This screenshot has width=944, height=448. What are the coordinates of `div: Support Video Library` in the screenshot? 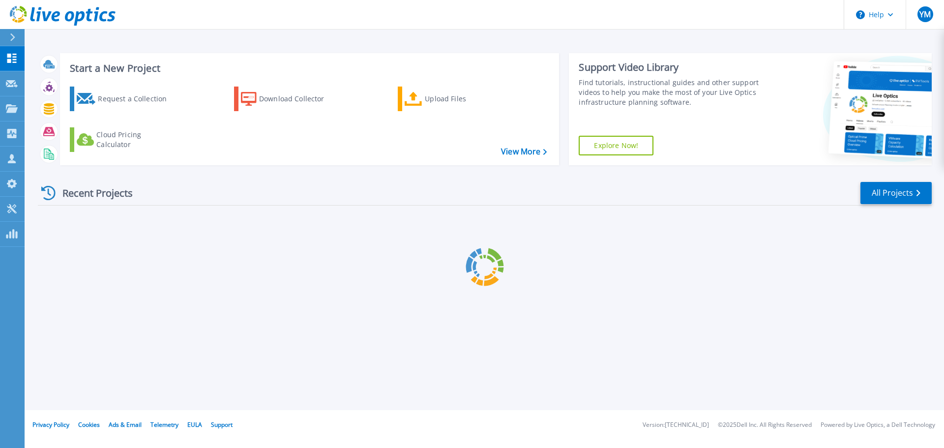 It's located at (671, 67).